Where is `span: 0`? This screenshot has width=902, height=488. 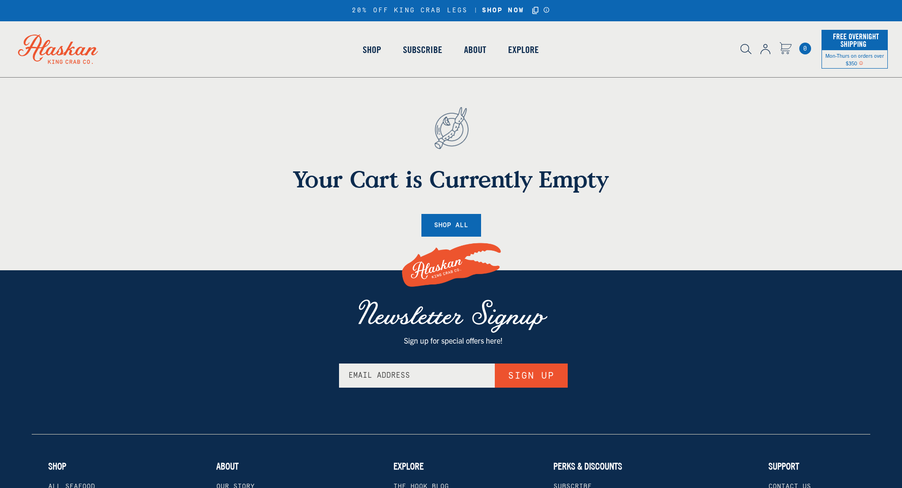 span: 0 is located at coordinates (805, 48).